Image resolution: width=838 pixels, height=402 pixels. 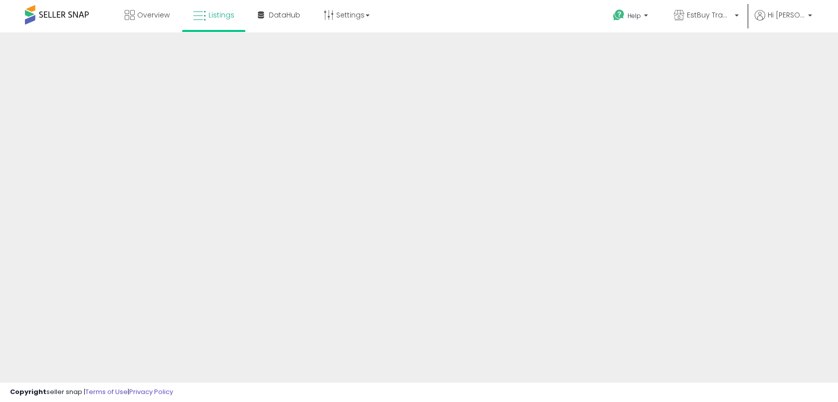 I want to click on span: Help, so click(x=634, y=15).